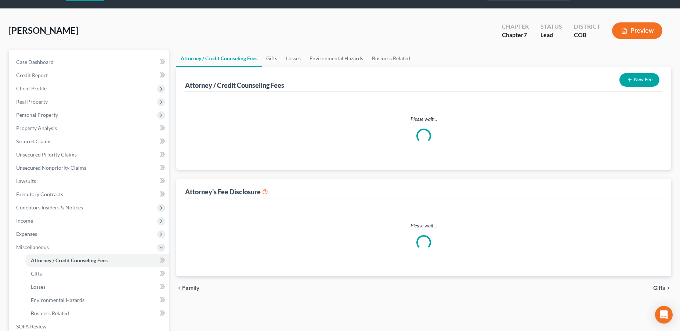 The height and width of the screenshot is (331, 680). Describe the element at coordinates (90, 62) in the screenshot. I see `a: Case Dashboard` at that location.